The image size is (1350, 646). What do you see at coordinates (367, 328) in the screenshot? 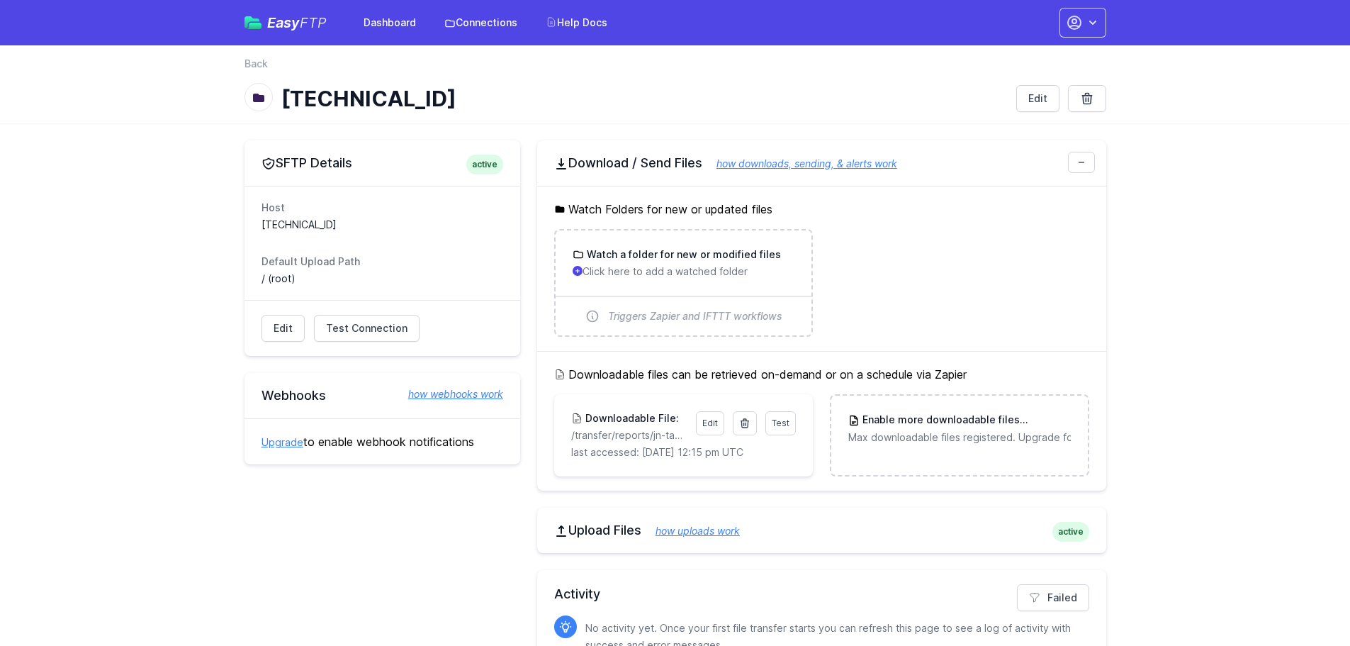
I see `a: Test Connection` at bounding box center [367, 328].